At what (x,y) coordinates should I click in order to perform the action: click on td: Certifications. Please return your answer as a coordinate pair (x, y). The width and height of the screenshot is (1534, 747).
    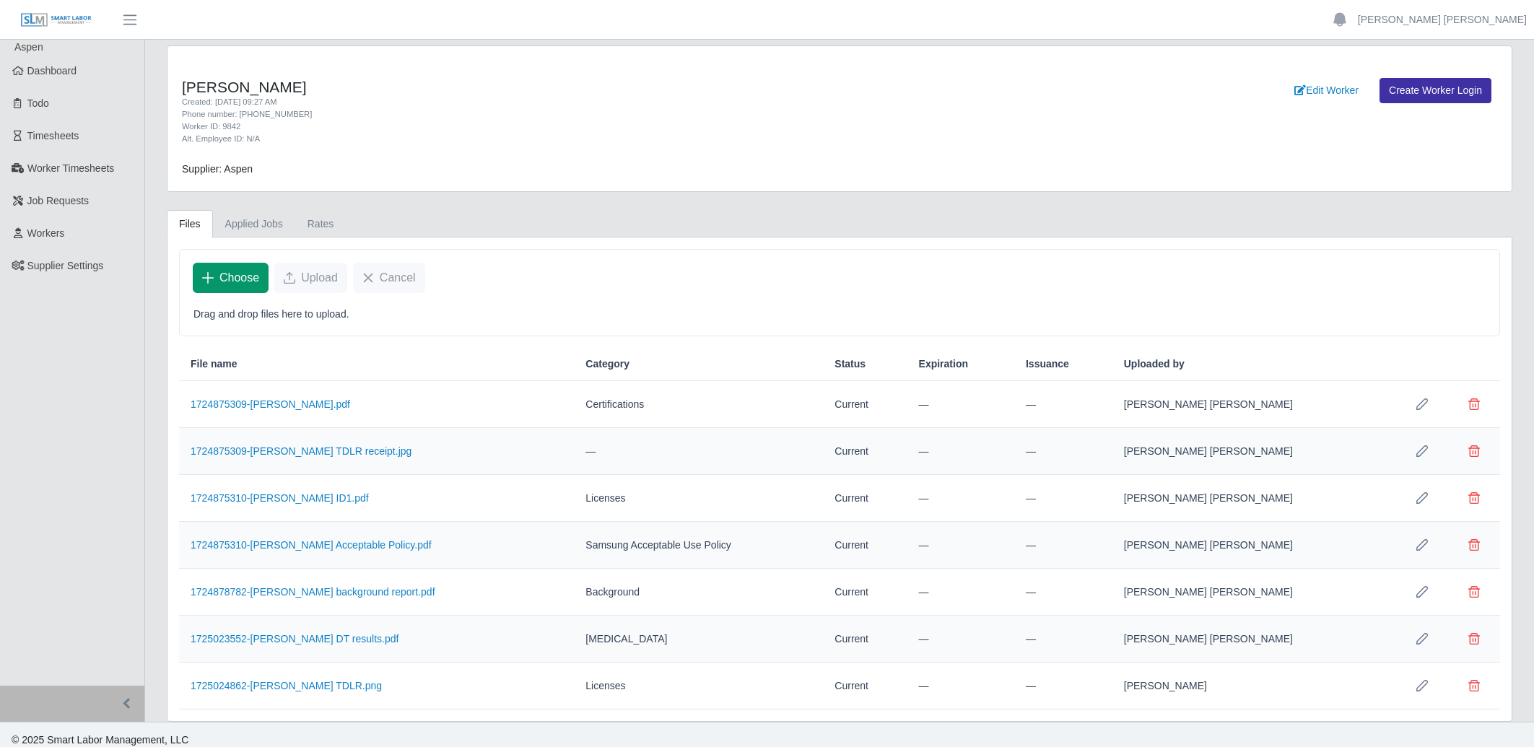
    Looking at the image, I should click on (698, 404).